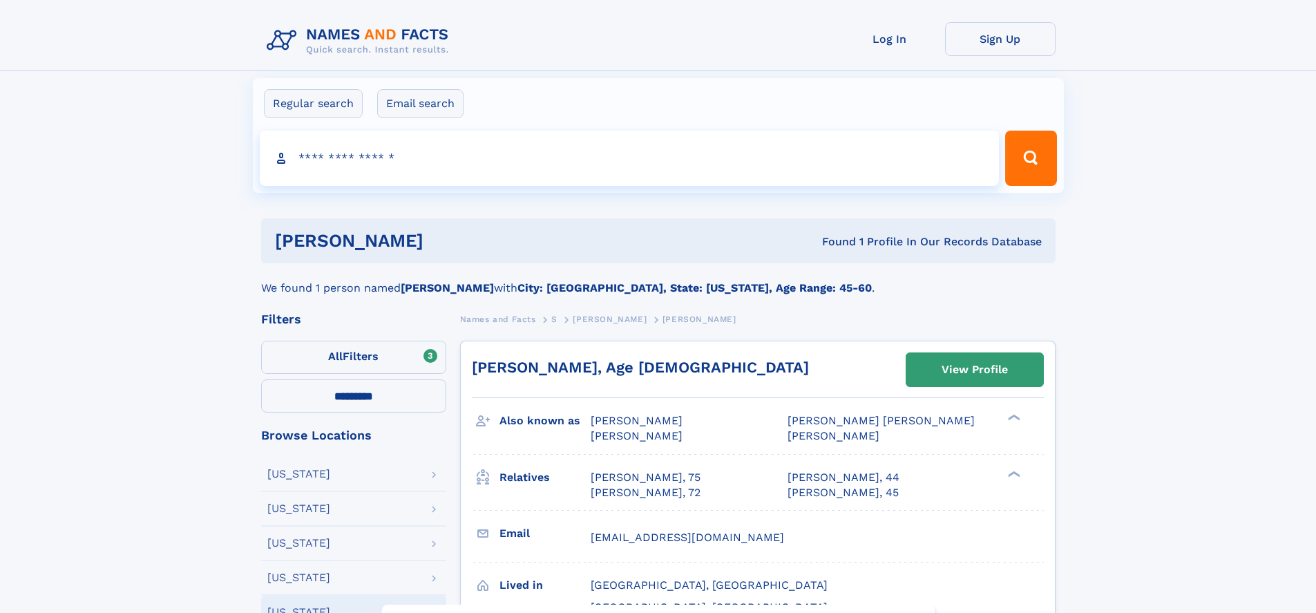  What do you see at coordinates (545, 421) in the screenshot?
I see `h3: Also known as` at bounding box center [545, 421].